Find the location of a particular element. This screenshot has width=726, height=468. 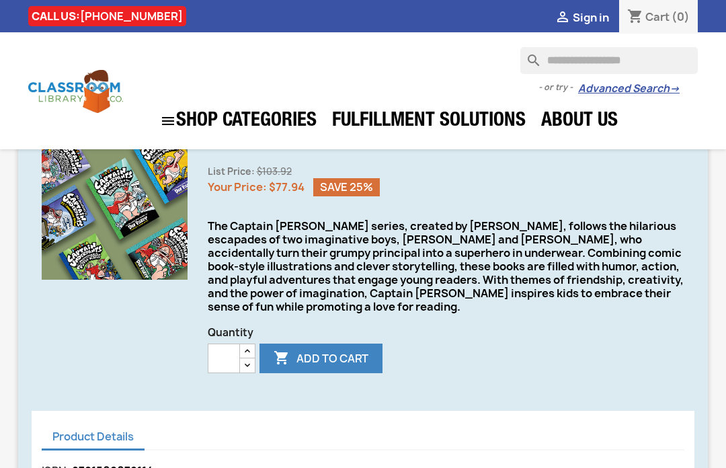

img: Classroom Library Company is located at coordinates (75, 91).